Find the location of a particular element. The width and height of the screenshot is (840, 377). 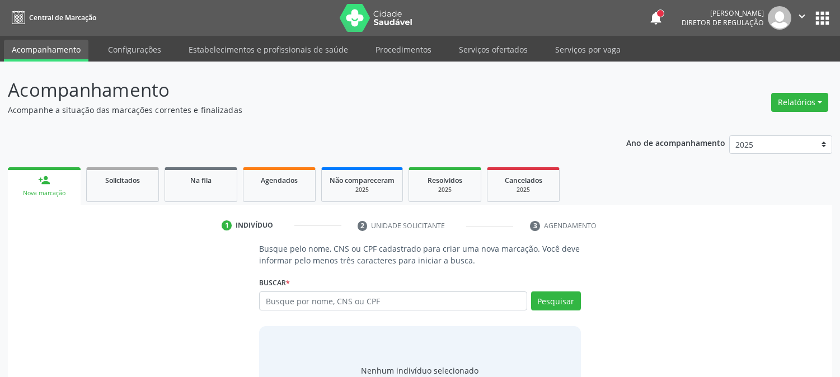

a: Acompanhamento is located at coordinates (46, 50).